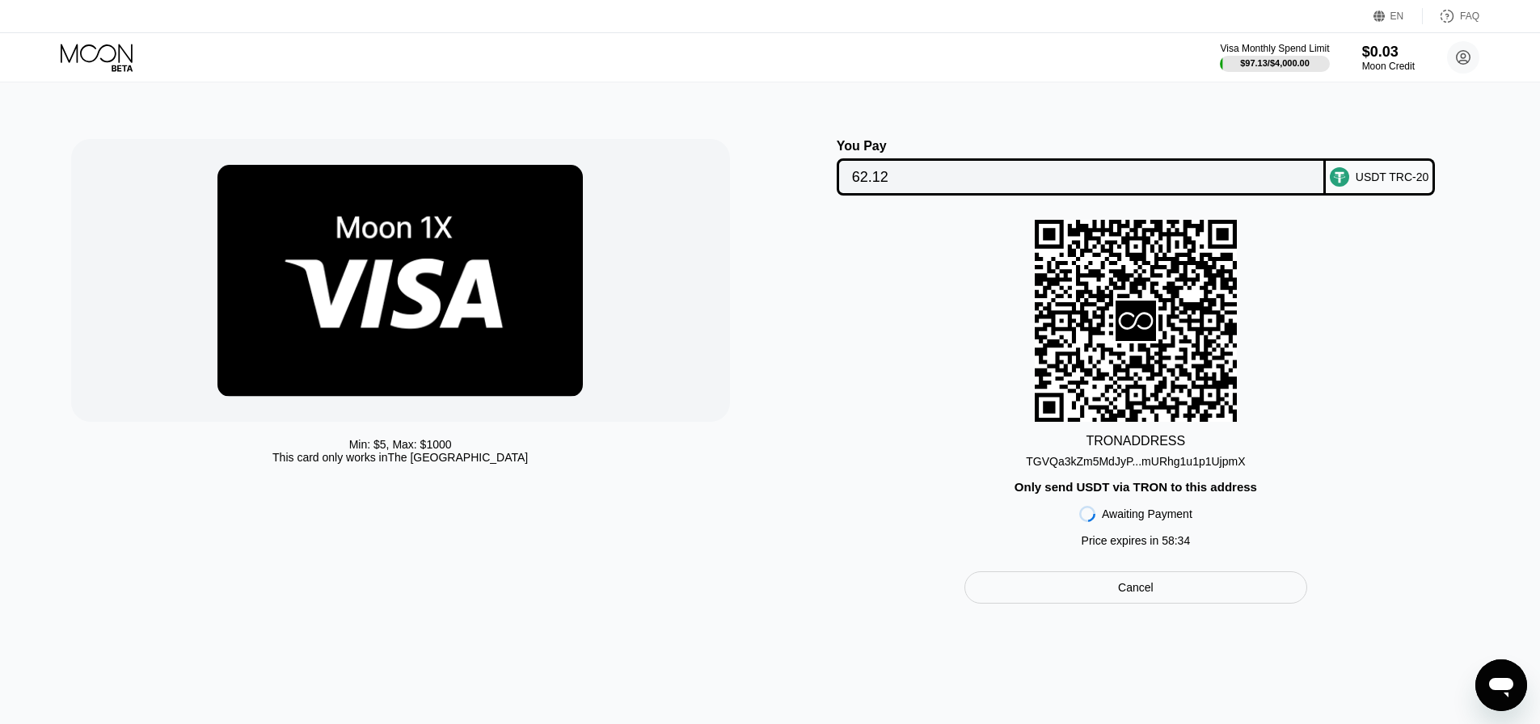 The image size is (1540, 724). I want to click on div: Min: $ 5 , Max: $ 1000, so click(400, 445).